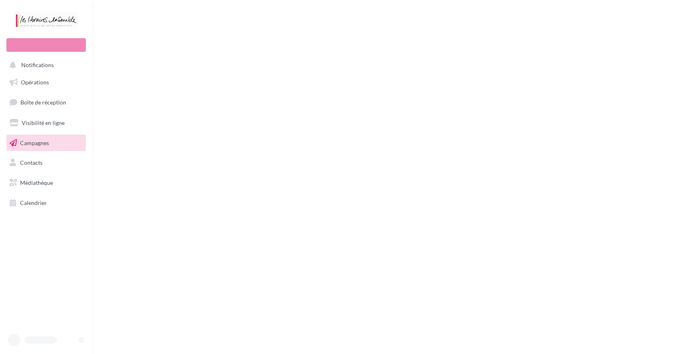 This screenshot has width=674, height=354. What do you see at coordinates (35, 82) in the screenshot?
I see `span: Opérations` at bounding box center [35, 82].